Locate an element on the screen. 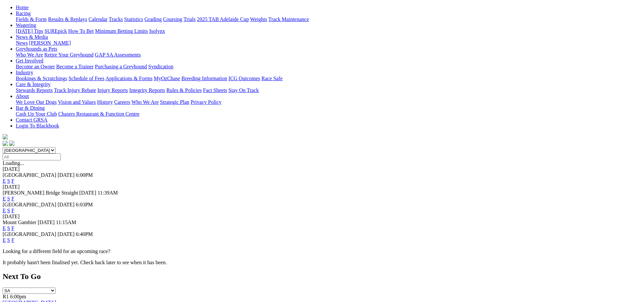  a: Cash Up Your Club is located at coordinates (36, 114).